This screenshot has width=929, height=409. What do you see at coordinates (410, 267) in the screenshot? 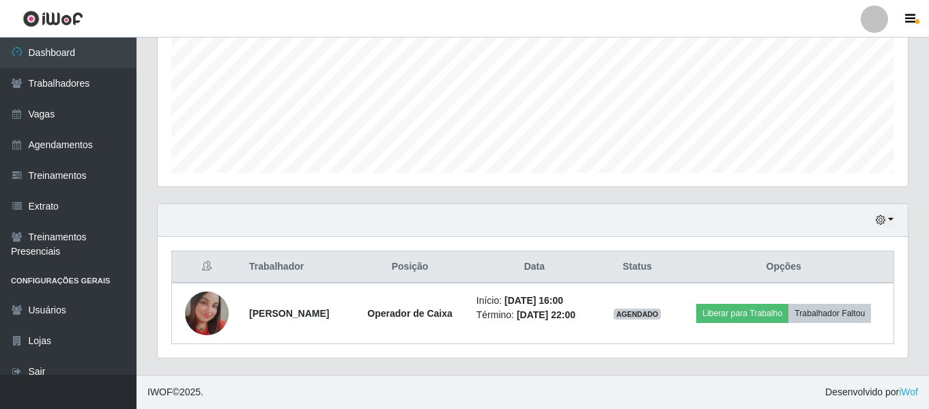
I see `th: Posição` at bounding box center [410, 267].